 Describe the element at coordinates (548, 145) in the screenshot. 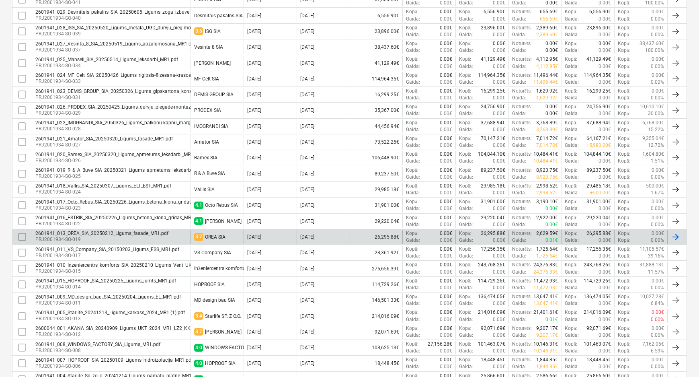

I see `p: 7,014.72€` at that location.